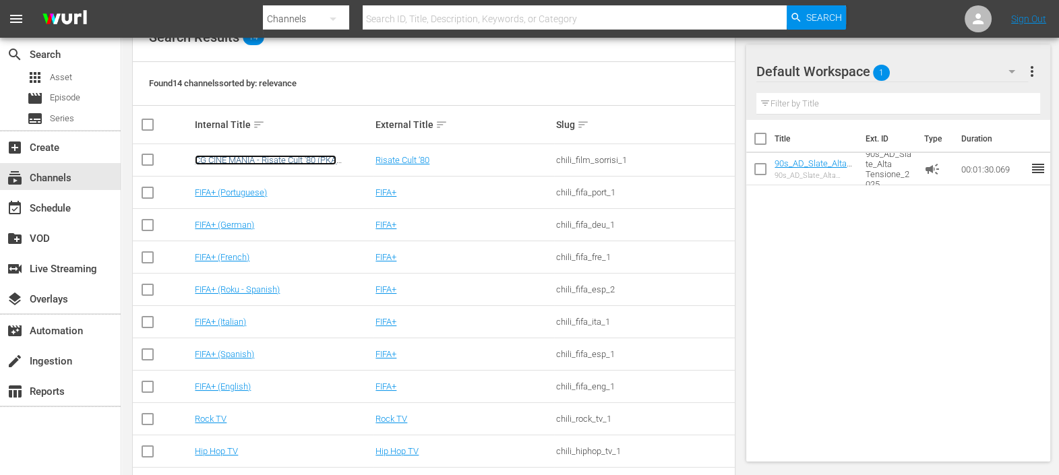 The width and height of the screenshot is (1059, 475). What do you see at coordinates (220, 321) in the screenshot?
I see `a: FIFA+ (Italian)` at bounding box center [220, 321].